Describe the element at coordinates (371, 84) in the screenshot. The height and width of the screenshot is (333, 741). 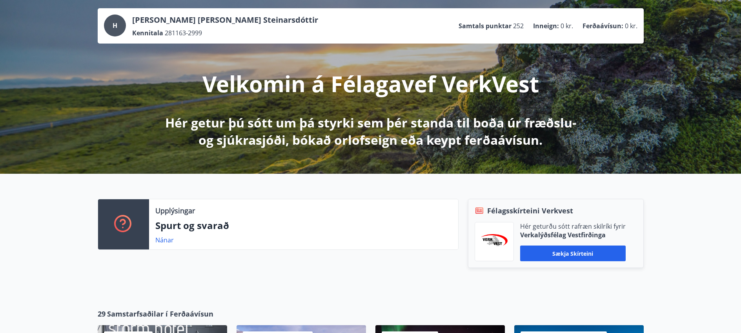
I see `p: Velkomin á Félagavef VerkVest` at that location.